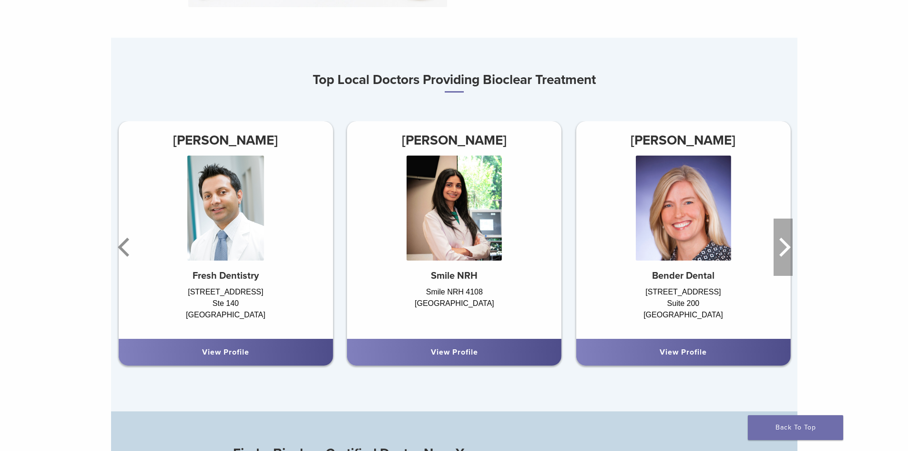 Image resolution: width=908 pixels, height=451 pixels. I want to click on button: Next, so click(783, 247).